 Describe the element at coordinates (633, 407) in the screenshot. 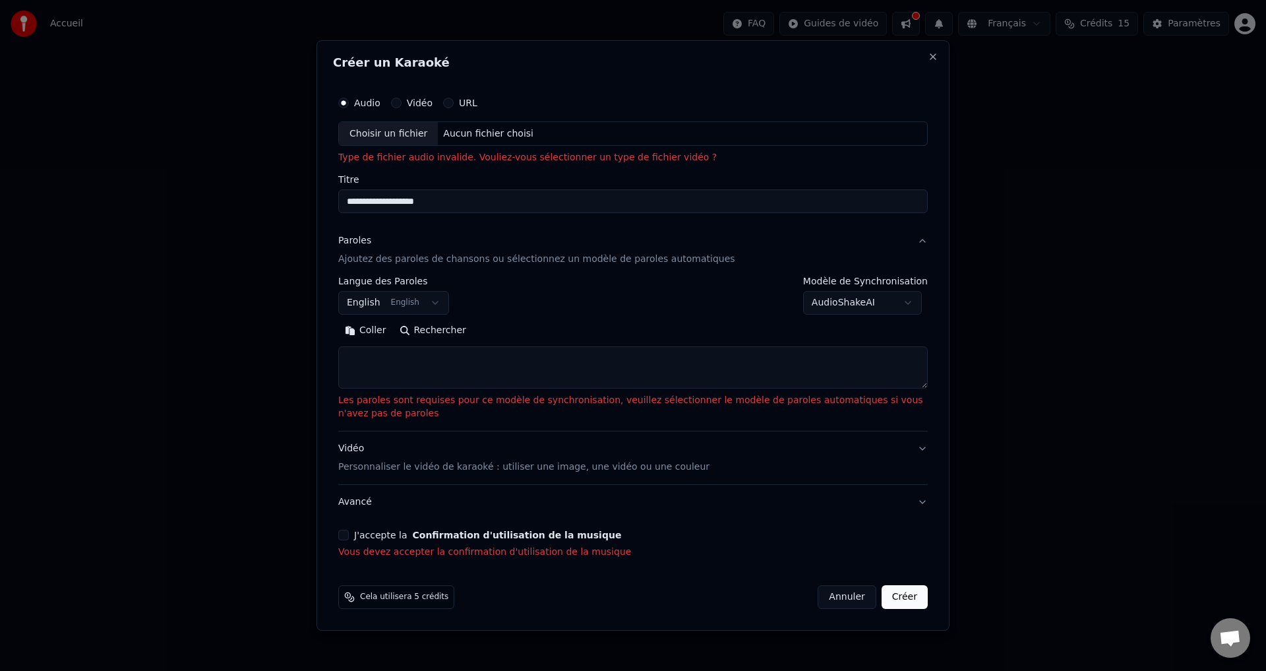

I see `p: Les paroles sont requises pour ce modèle de synchronisation, veuillez sélectionner le modèle de p...` at that location.